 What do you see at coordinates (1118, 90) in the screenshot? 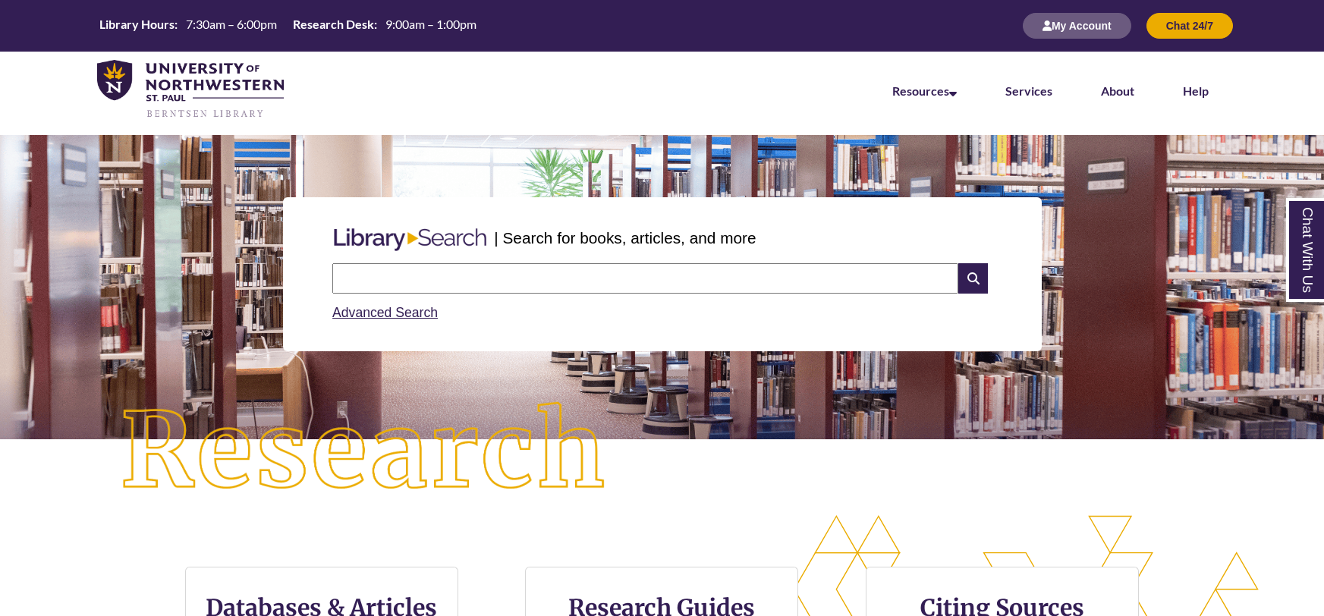
I see `a: About` at bounding box center [1118, 90].